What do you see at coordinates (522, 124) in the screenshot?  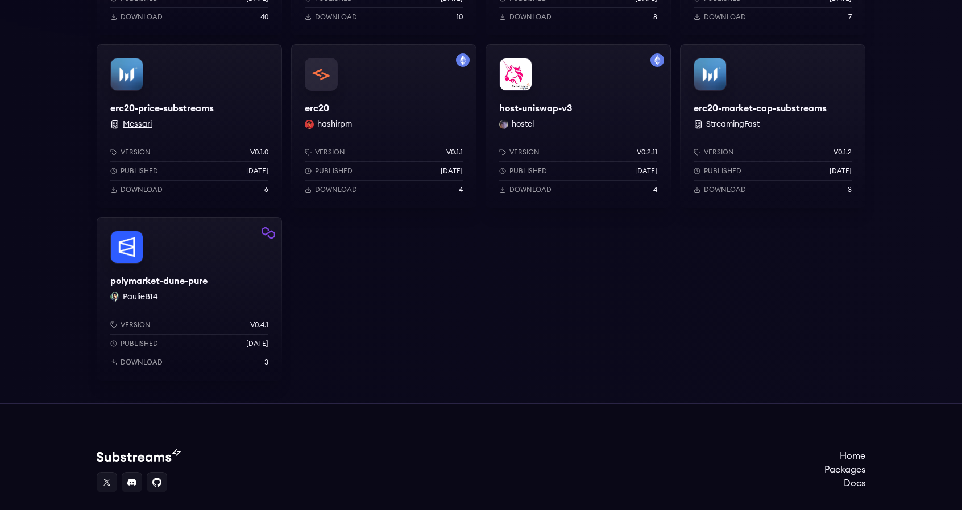 I see `button: hostel` at bounding box center [522, 124].